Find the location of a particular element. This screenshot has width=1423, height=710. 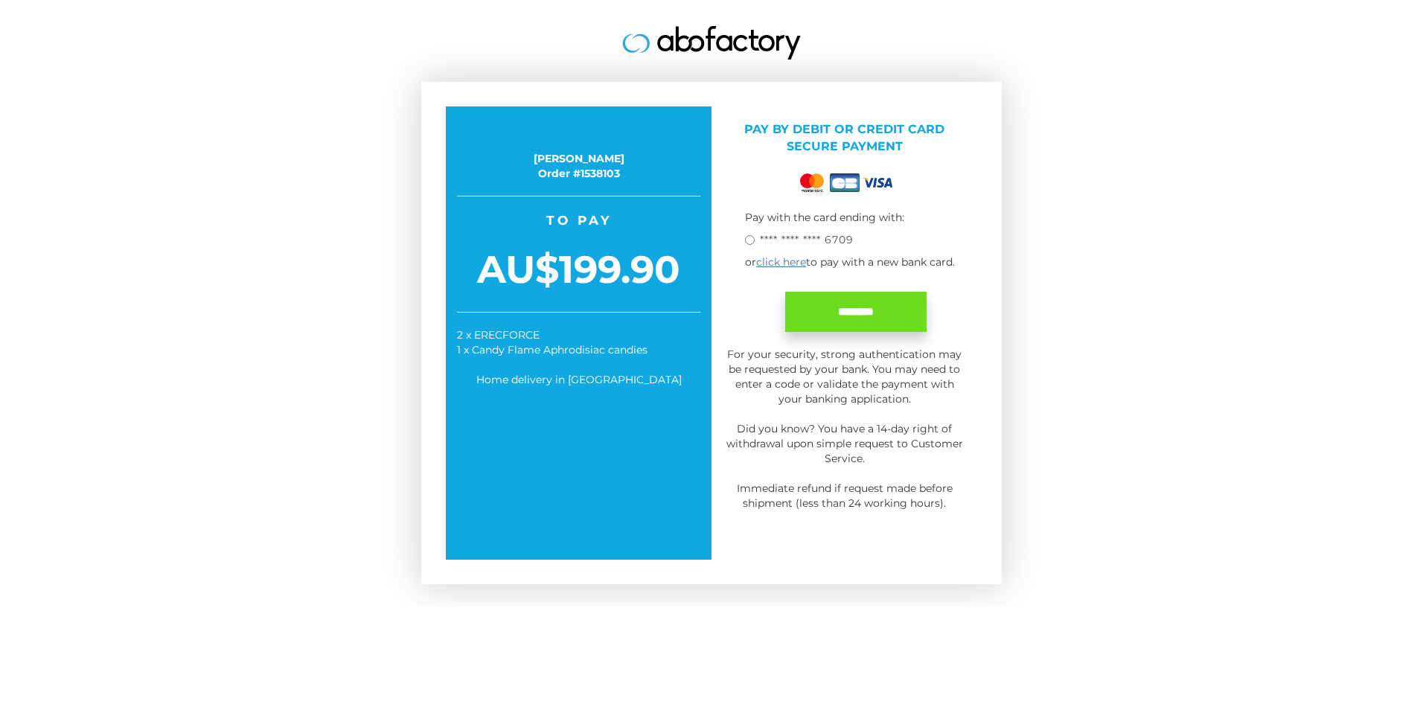

img: cb.png is located at coordinates (845, 182).